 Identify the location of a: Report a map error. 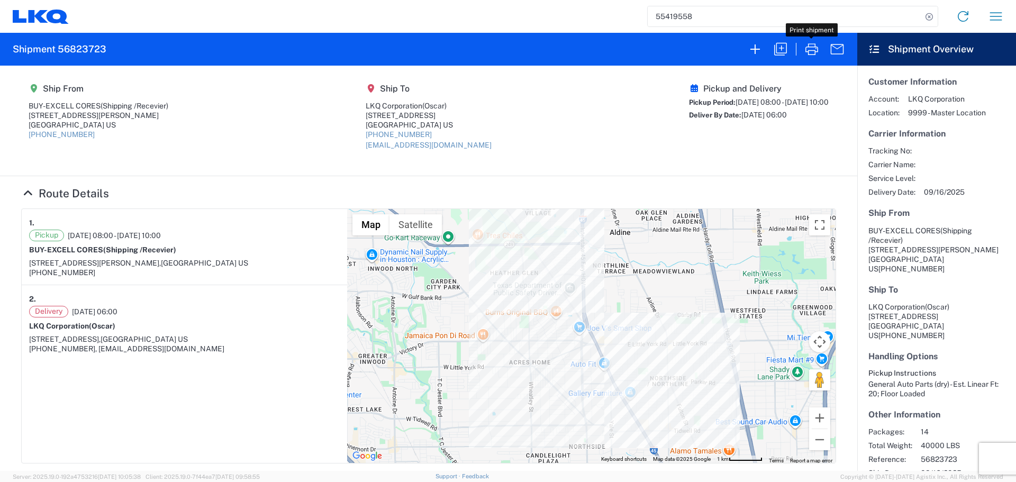
(811, 461).